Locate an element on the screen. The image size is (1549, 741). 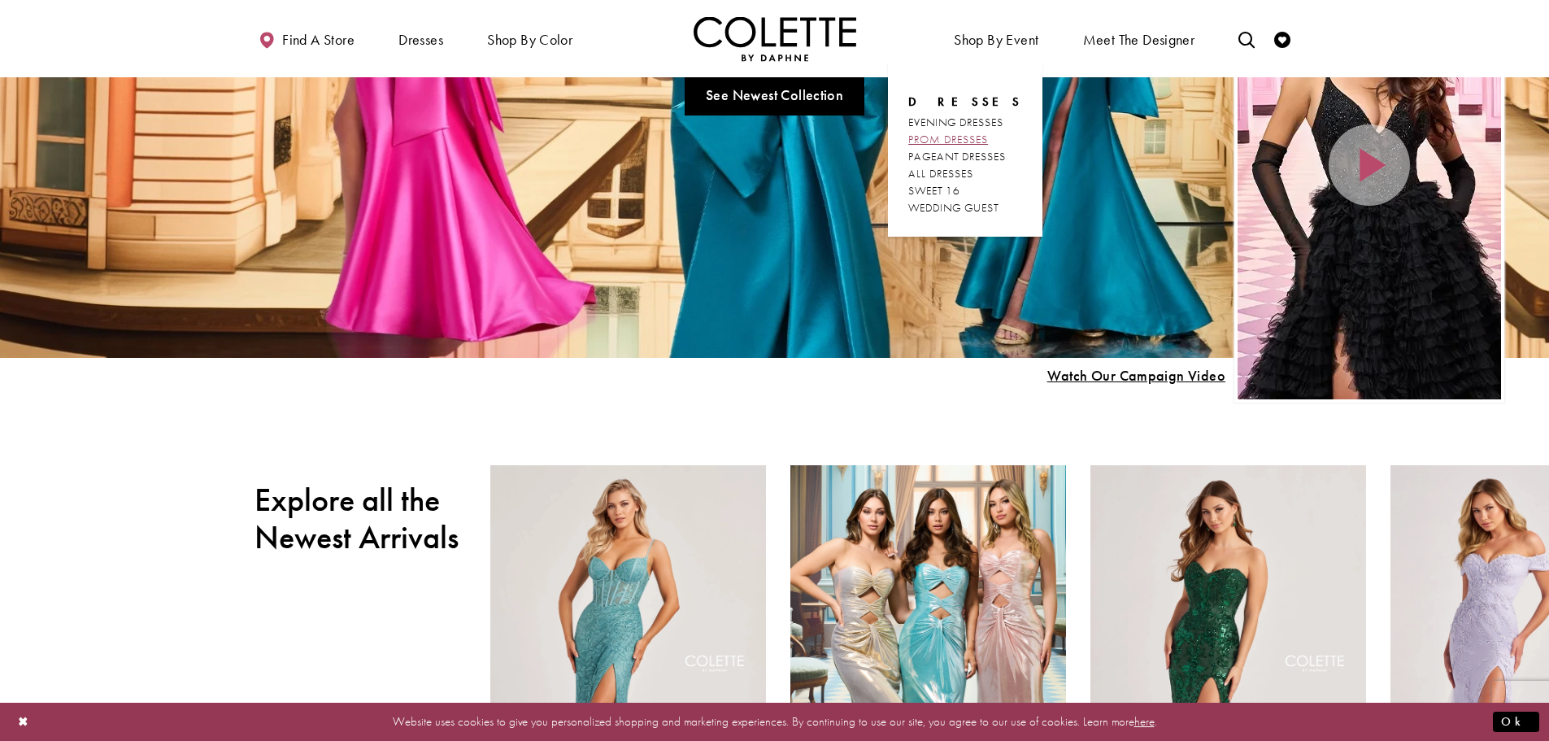
a: EVENING DRESSES is located at coordinates (965, 122).